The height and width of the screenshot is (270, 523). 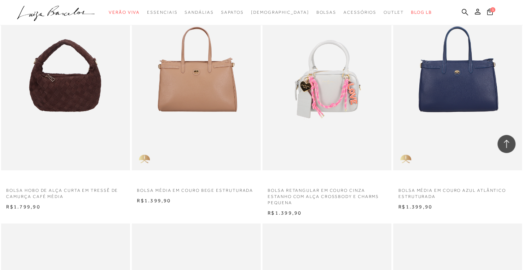 I want to click on a: BOLSA HOBO DE ALÇA CURTA EM TRESSÊ DE CAMURÇA CAFÉ MÉDIA, so click(x=65, y=191).